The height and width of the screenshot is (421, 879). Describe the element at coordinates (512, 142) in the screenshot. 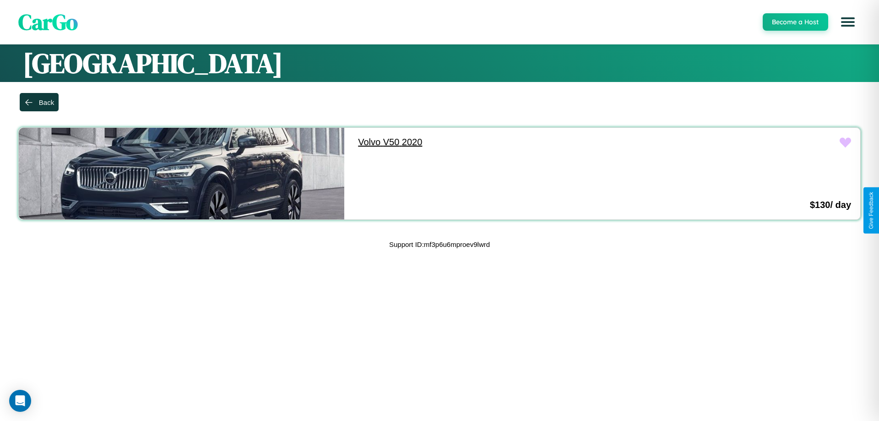

I see `a: Volvo V50 2020` at that location.